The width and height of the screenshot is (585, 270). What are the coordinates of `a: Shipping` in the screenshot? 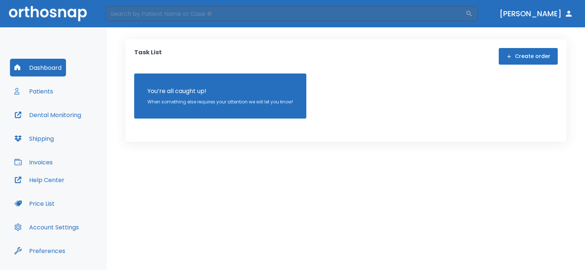 It's located at (34, 138).